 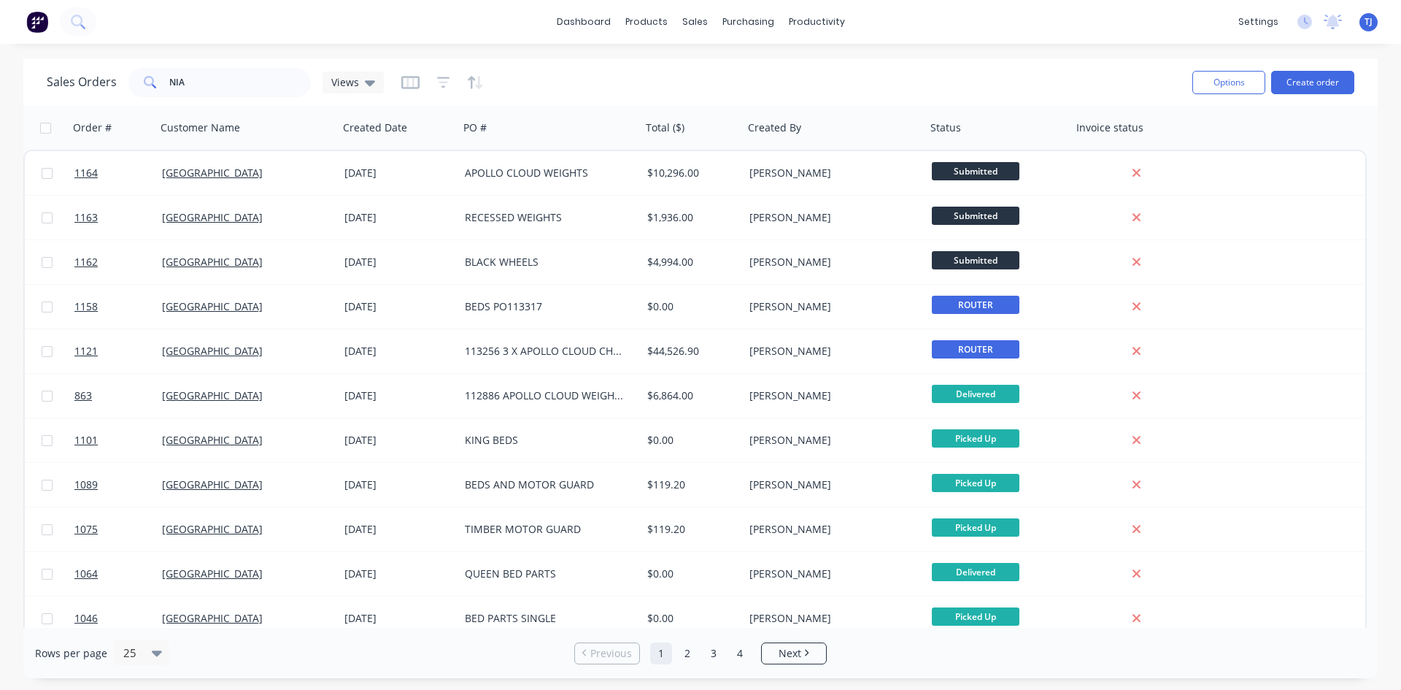 I want to click on a: dashboard, so click(x=584, y=22).